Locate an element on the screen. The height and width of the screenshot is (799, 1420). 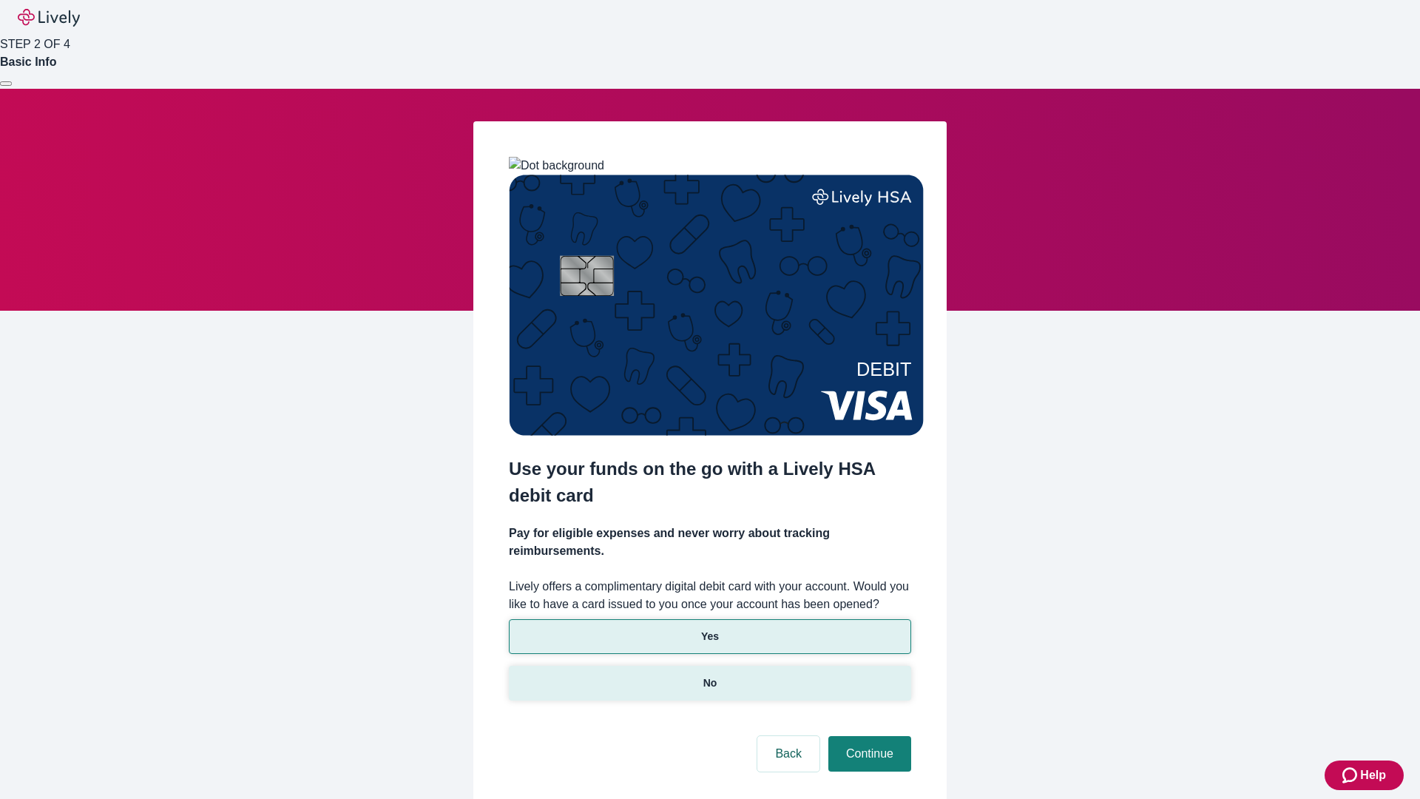
img: Debit card is located at coordinates (716, 305).